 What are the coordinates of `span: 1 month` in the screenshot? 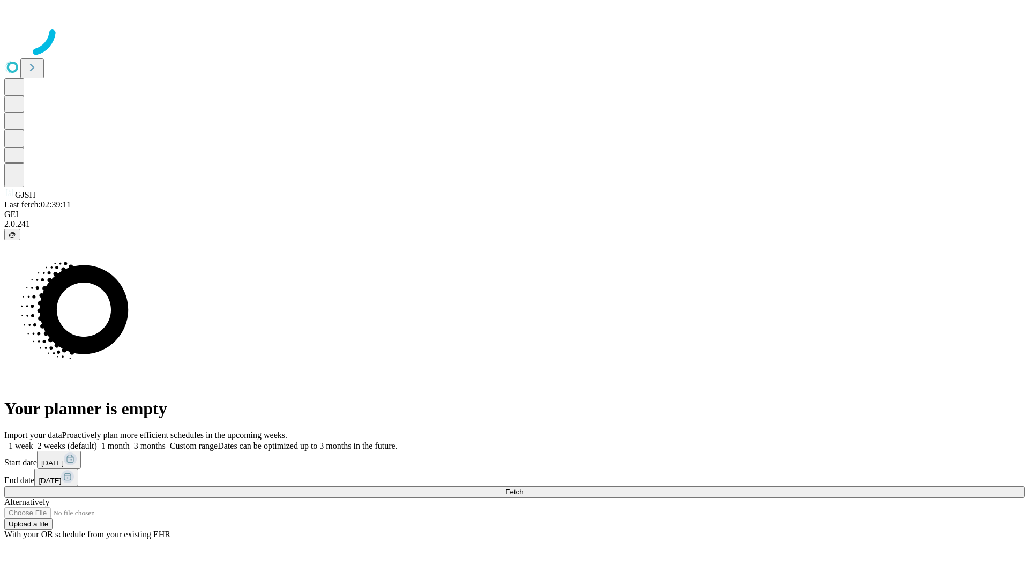 It's located at (115, 445).